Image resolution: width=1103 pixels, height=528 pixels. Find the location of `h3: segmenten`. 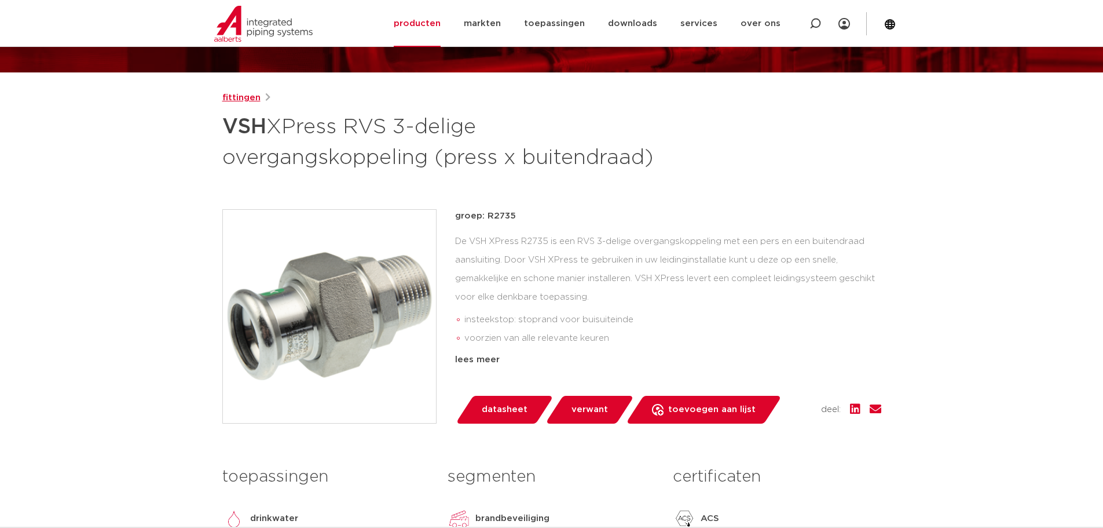

h3: segmenten is located at coordinates (551, 477).